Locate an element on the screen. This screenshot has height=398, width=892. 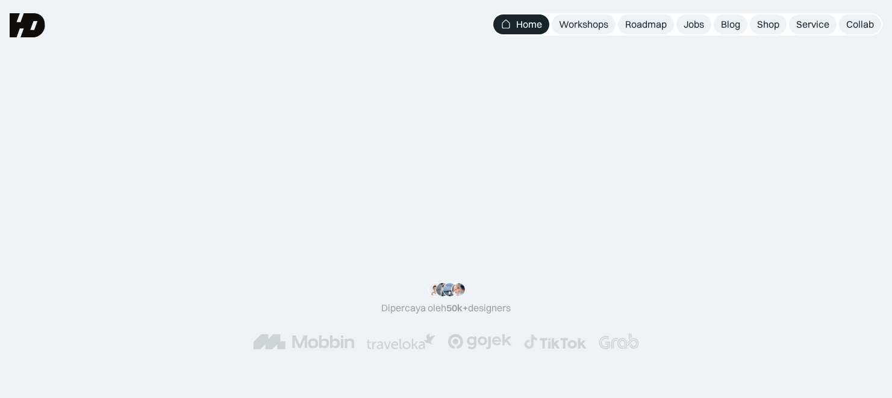
a: Collab is located at coordinates (860, 24).